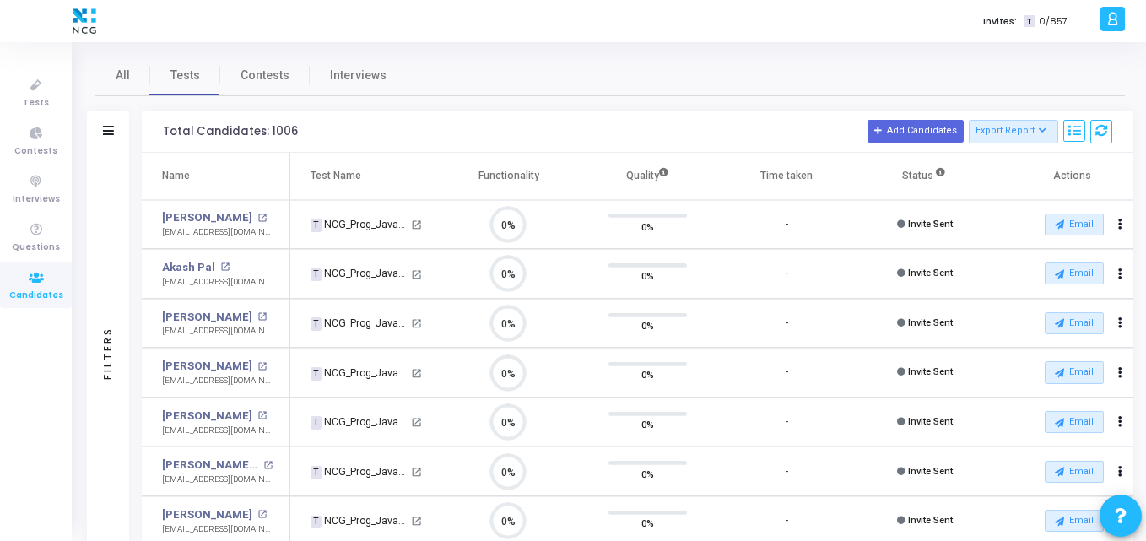 The image size is (1146, 541). I want to click on th: Actions, so click(1064, 176).